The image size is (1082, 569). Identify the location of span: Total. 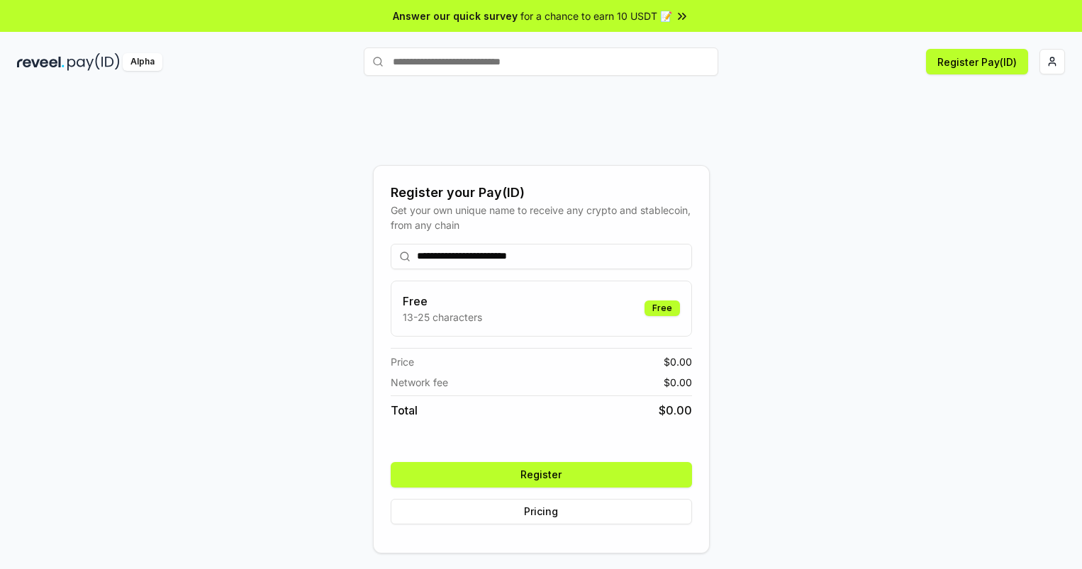
(404, 411).